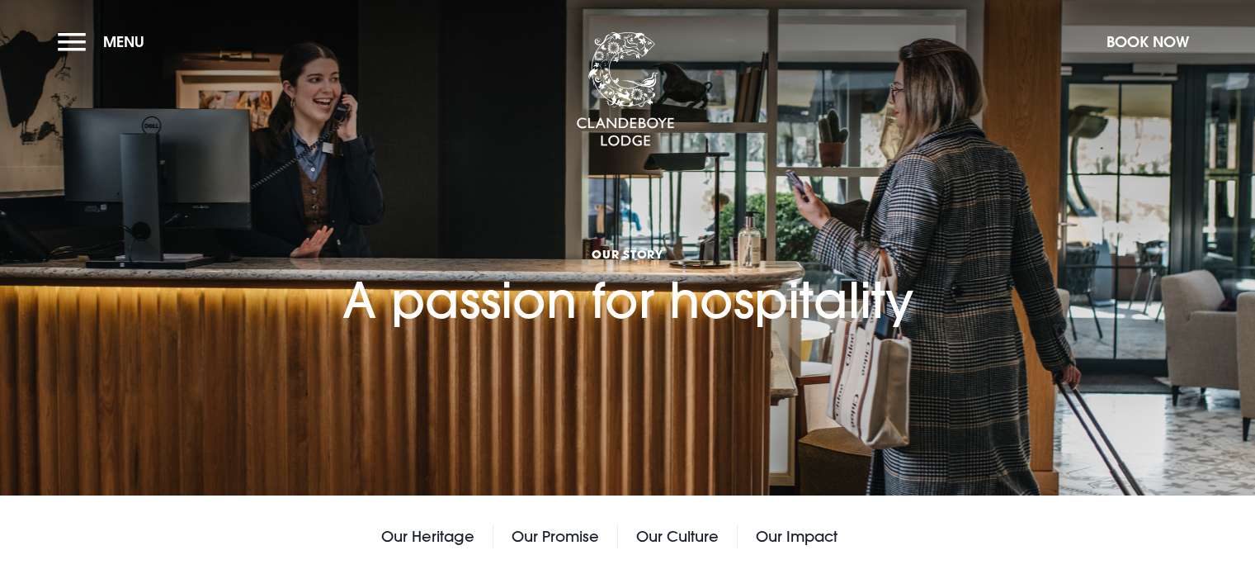 The height and width of the screenshot is (574, 1255). What do you see at coordinates (428, 537) in the screenshot?
I see `a: Our Heritage` at bounding box center [428, 537].